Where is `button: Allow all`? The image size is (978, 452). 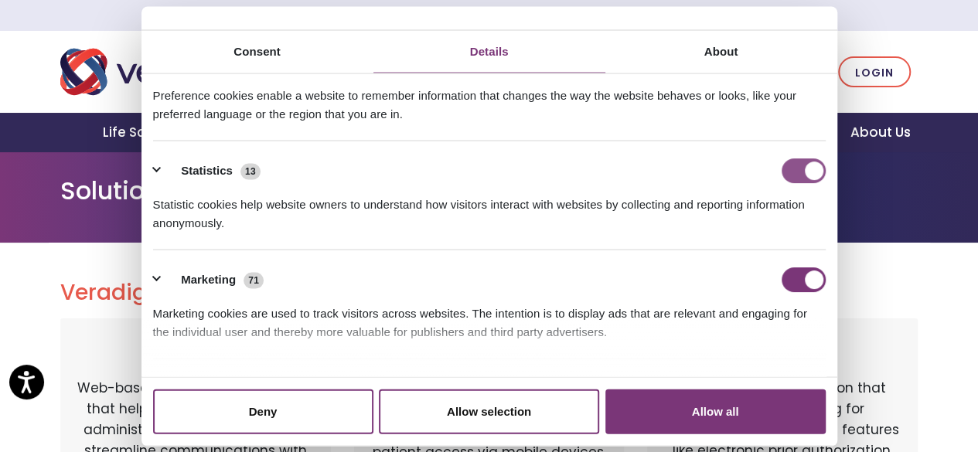 button: Allow all is located at coordinates (715, 411).